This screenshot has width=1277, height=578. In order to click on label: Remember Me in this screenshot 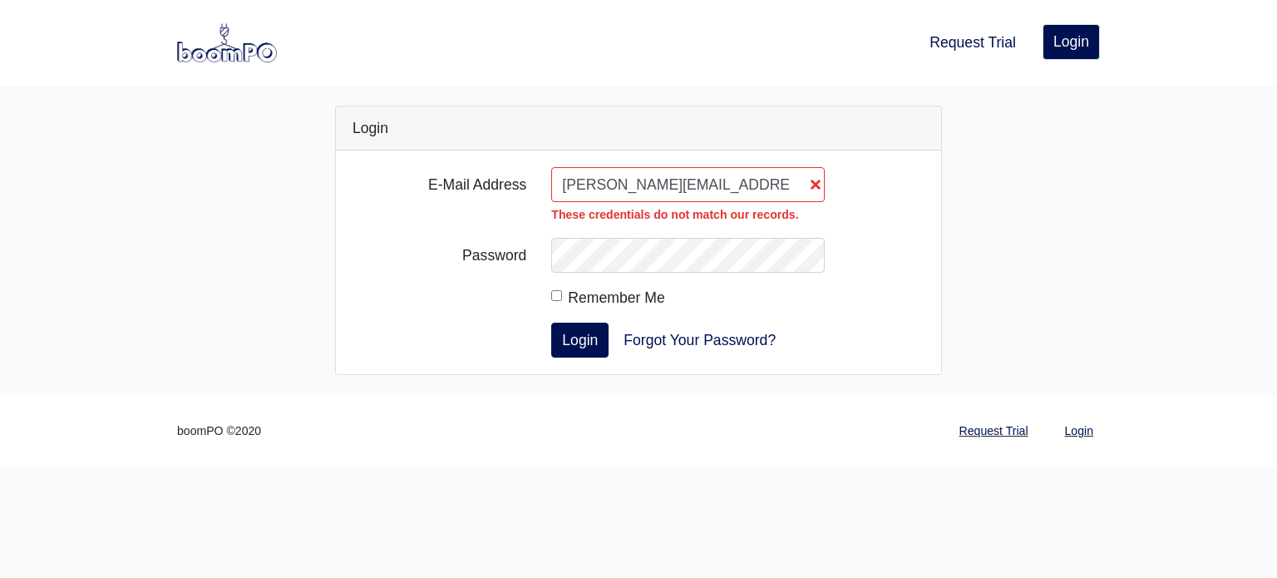, I will do `click(616, 298)`.